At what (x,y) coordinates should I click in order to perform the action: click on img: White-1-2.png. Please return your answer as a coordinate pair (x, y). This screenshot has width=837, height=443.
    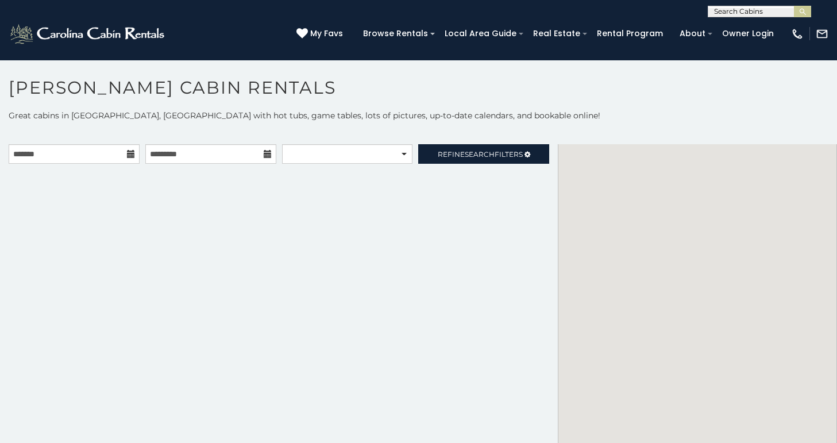
    Looking at the image, I should click on (88, 34).